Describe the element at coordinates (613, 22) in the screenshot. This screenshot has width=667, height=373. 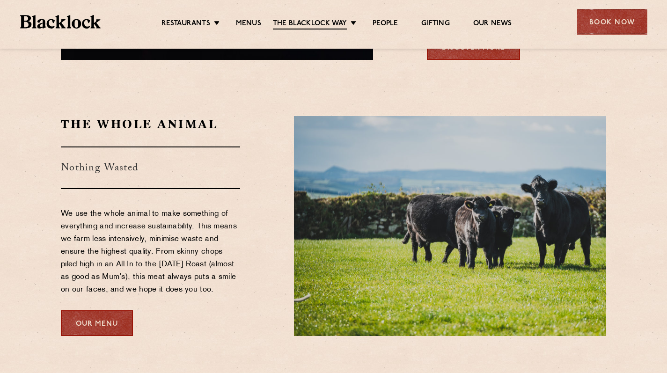
I see `div: Book Now` at that location.